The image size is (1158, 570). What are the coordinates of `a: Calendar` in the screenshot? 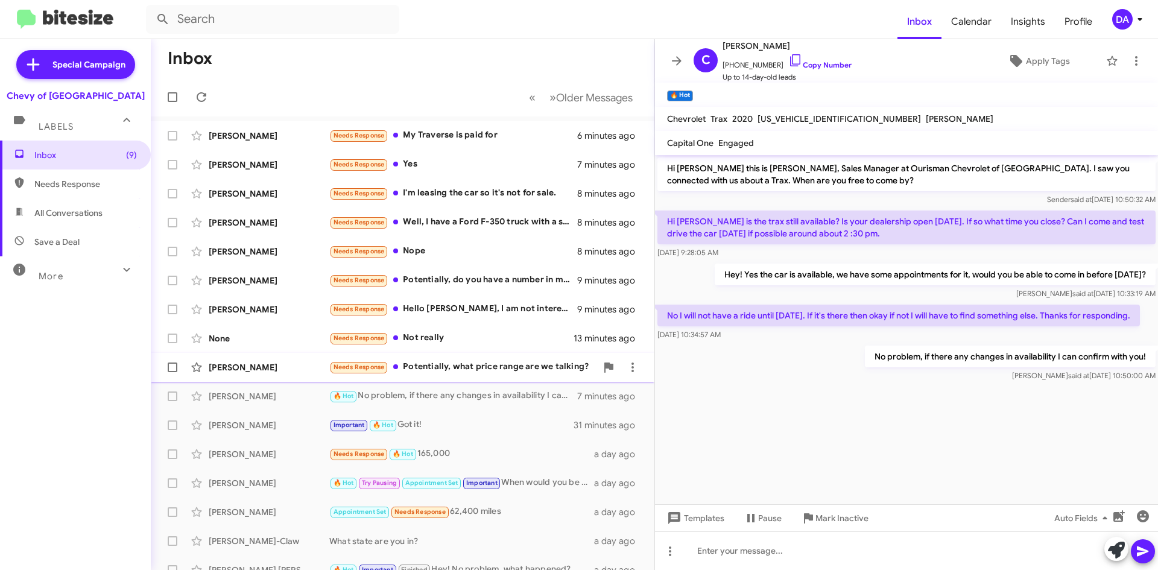 It's located at (971, 22).